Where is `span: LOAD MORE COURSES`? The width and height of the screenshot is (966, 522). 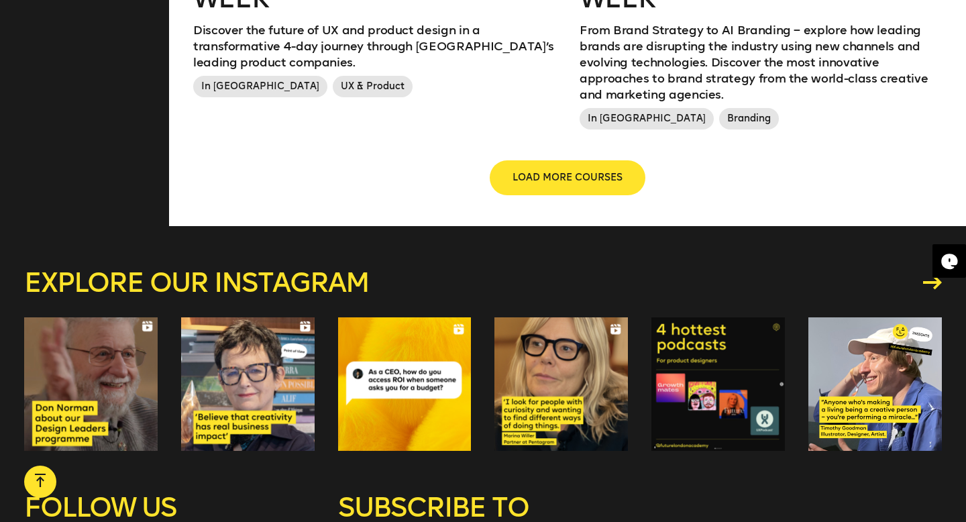 span: LOAD MORE COURSES is located at coordinates (568, 178).